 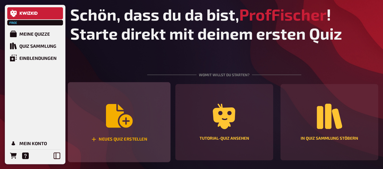 What do you see at coordinates (35, 46) in the screenshot?
I see `a: Quiz Sammlung` at bounding box center [35, 46].